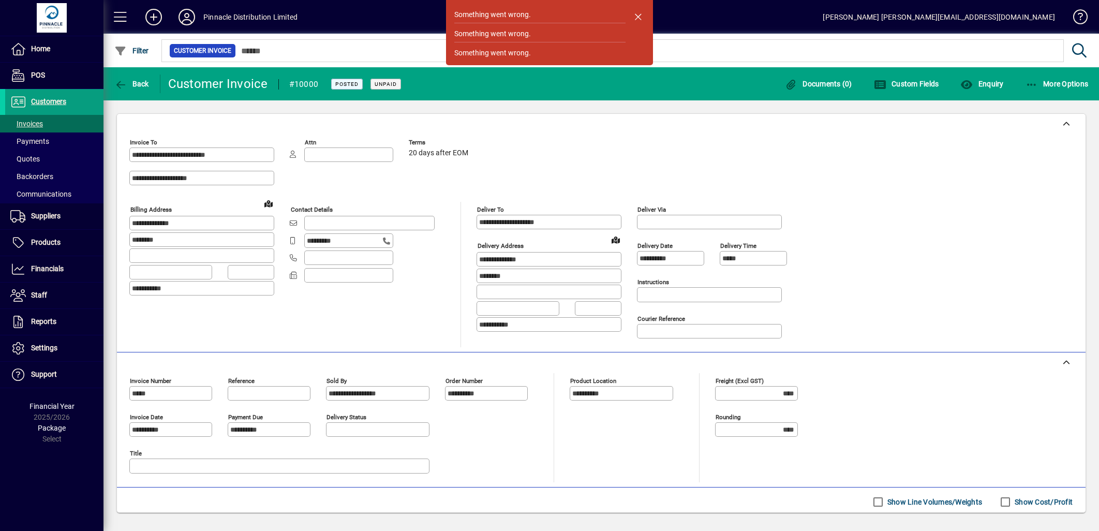 This screenshot has height=531, width=1099. What do you see at coordinates (651, 210) in the screenshot?
I see `mat-label: Deliver via` at bounding box center [651, 210].